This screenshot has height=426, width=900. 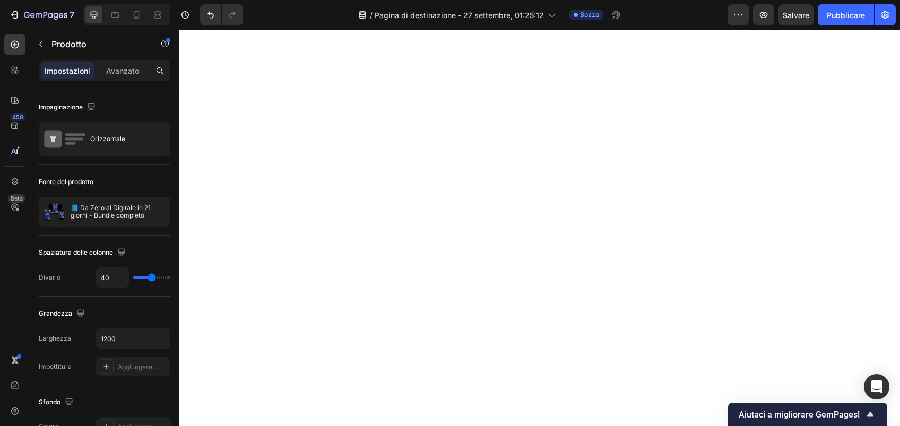 What do you see at coordinates (123, 71) in the screenshot?
I see `p: Avanzato` at bounding box center [123, 71].